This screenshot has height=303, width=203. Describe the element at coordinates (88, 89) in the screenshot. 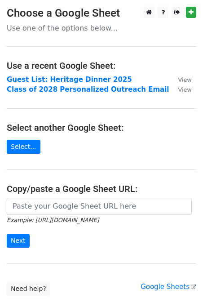

I see `strong: Class of 2028 Personalized Outreach Email` at that location.